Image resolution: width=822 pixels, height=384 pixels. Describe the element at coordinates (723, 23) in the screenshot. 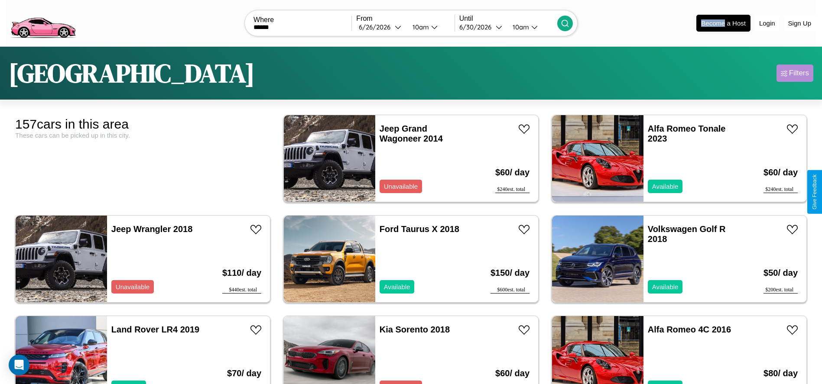

I see `button: Become a Host` at that location.